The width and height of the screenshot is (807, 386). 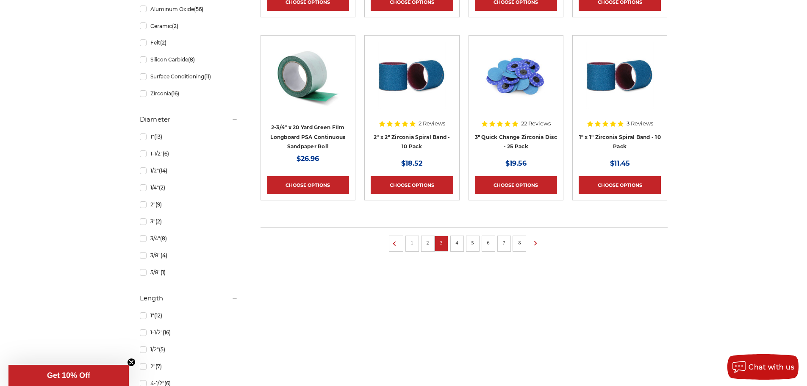 What do you see at coordinates (166, 153) in the screenshot?
I see `span: (6)` at bounding box center [166, 153].